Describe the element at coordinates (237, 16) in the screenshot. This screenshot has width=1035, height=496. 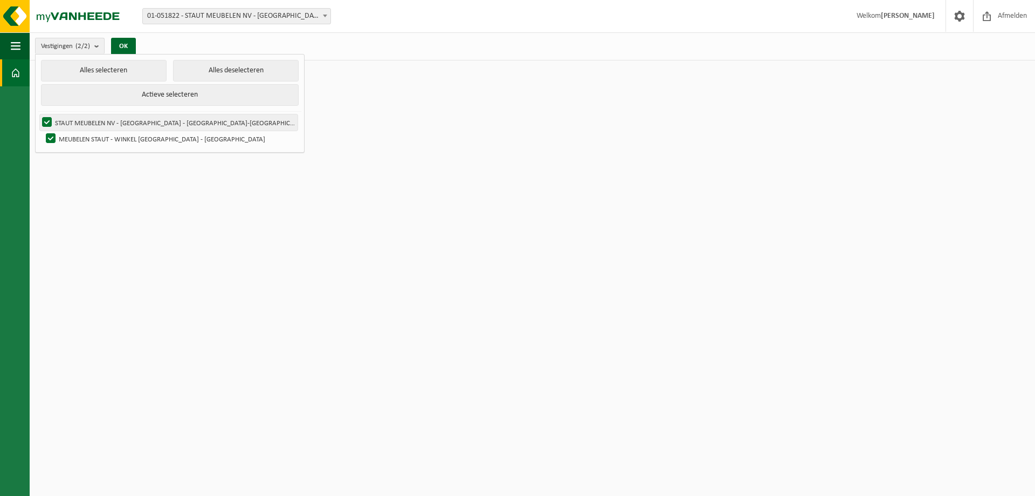
I see `span: 01-051822 - STAUT MEUBELEN NV - PARADISIO - NIEUWKERKEN-WAAS` at that location.